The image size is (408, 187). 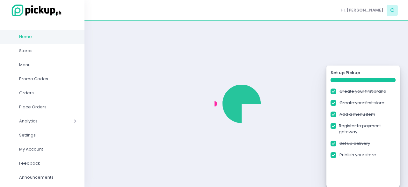 I want to click on span: Settings, so click(x=48, y=135).